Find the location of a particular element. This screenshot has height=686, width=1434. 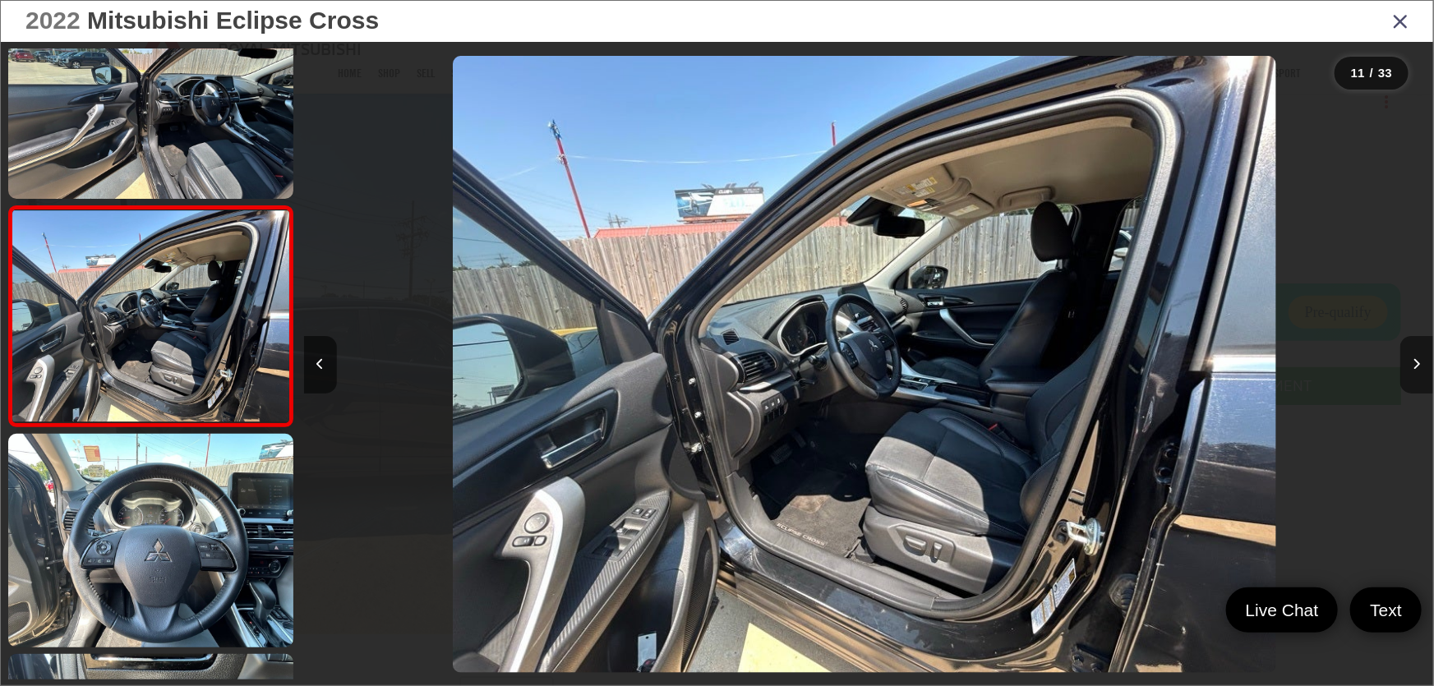

i: Close gallery is located at coordinates (1400, 21).